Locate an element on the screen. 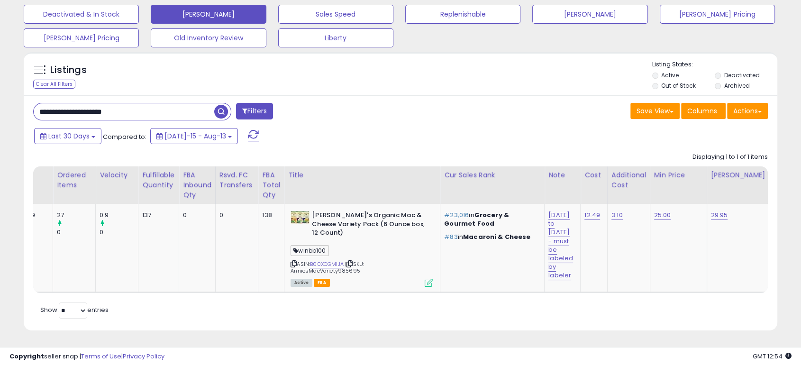 This screenshot has width=801, height=366. span: winbb100 is located at coordinates (309, 250).